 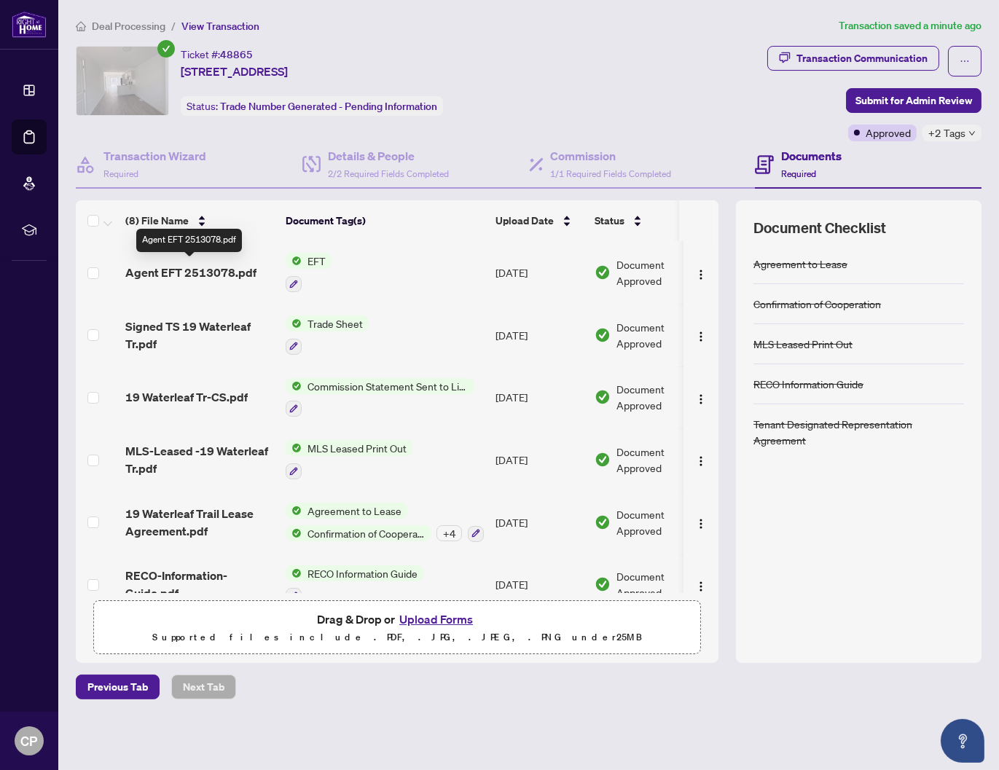 What do you see at coordinates (388, 386) in the screenshot?
I see `span: Commission Statement Sent to Listing Brokerage` at bounding box center [388, 386].